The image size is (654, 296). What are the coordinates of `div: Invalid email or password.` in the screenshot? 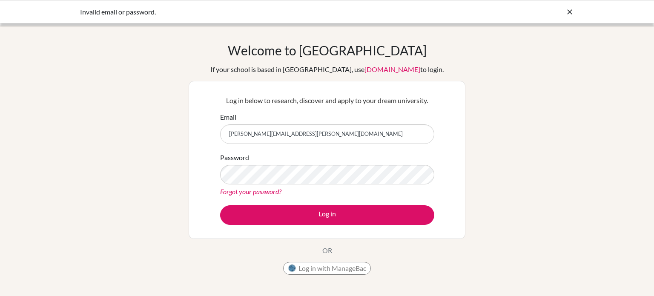 It's located at (263, 12).